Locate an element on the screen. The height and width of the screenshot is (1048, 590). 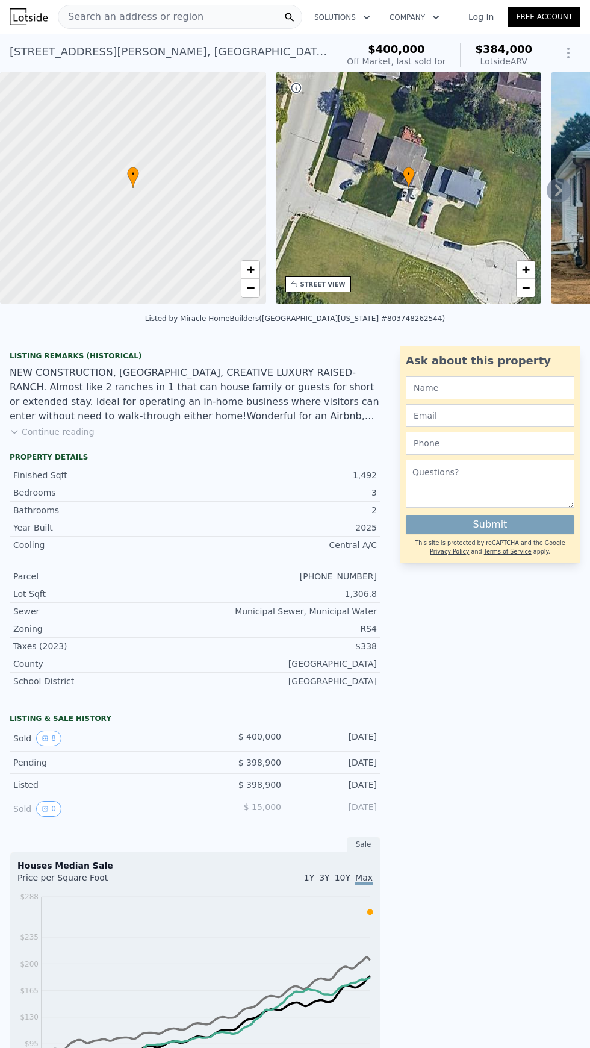
span: 10Y is located at coordinates (343, 878).